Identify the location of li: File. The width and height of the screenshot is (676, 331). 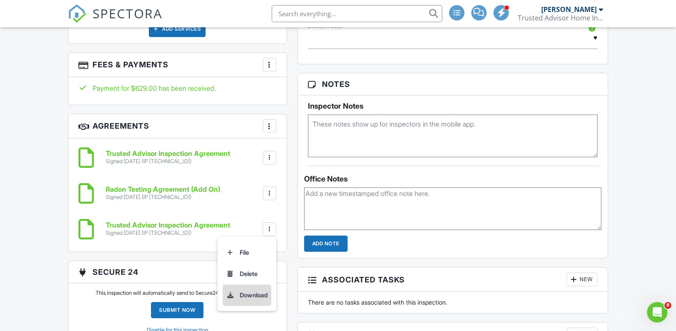
(247, 253).